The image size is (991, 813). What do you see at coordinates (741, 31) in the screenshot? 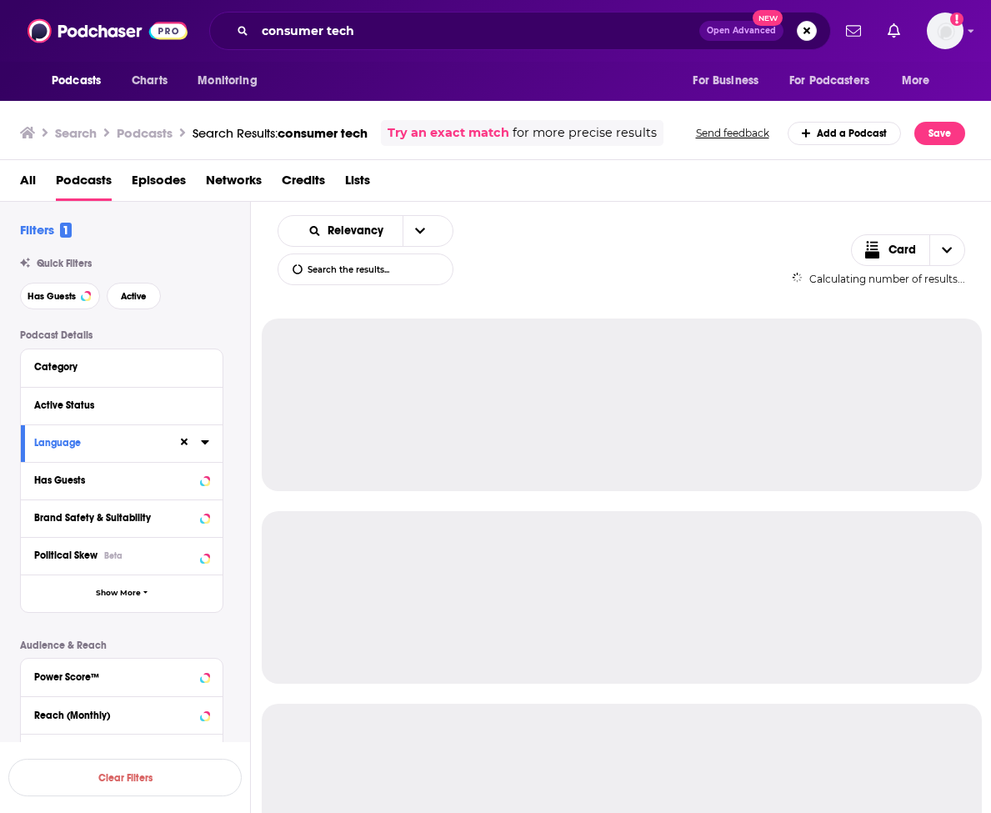
I see `span: Open Advanced` at bounding box center [741, 31].